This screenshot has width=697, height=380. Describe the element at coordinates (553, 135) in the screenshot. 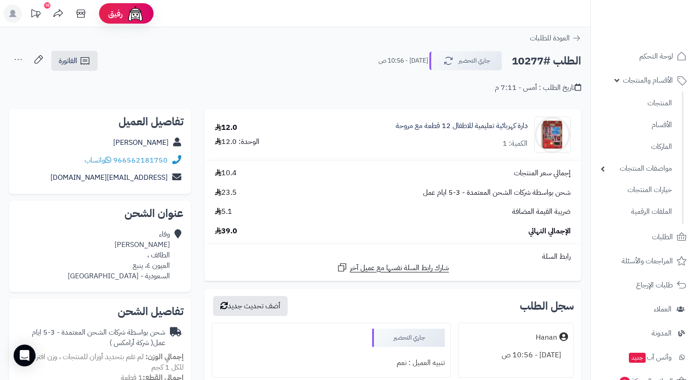

I see `img: 502a2411-dfe0-4d8d-841e-327ce5bbd148-removebg-preview-90x90.jpg` at that location.